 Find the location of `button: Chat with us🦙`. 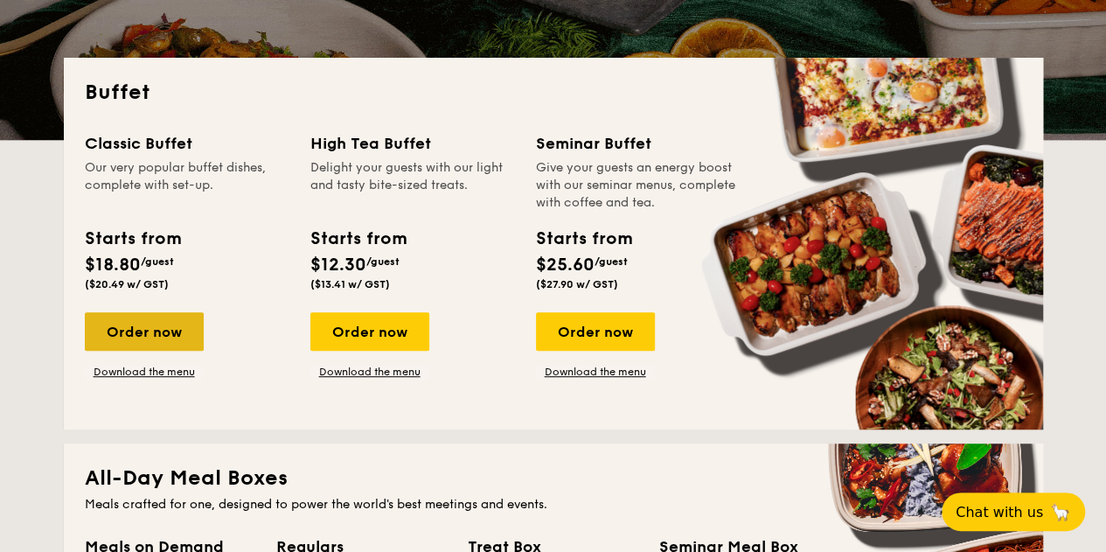

button: Chat with us🦙 is located at coordinates (1014, 512).